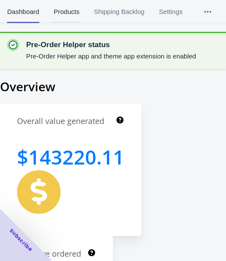 The image size is (226, 261). I want to click on span: Products, so click(66, 12).